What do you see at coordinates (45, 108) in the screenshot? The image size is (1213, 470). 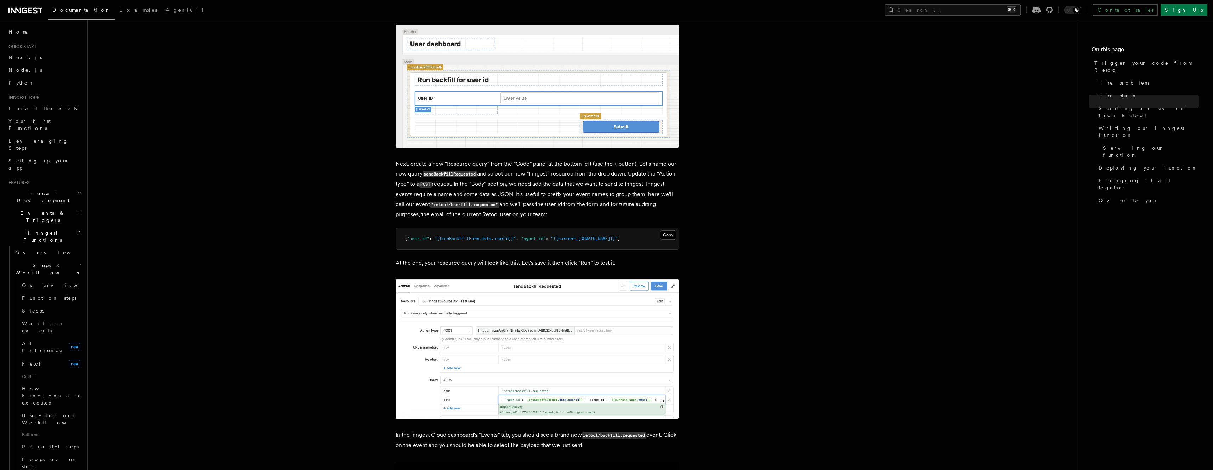 I see `span: Install the SDK` at bounding box center [45, 108].